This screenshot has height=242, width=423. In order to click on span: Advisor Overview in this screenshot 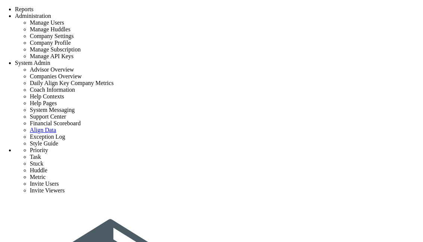, I will do `click(52, 69)`.